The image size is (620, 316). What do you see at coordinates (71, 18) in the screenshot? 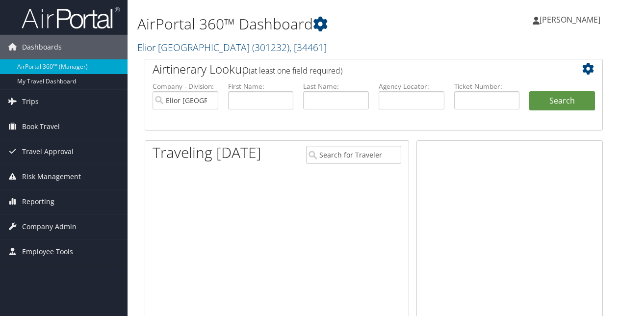
I see `img: airportal-logo.png` at bounding box center [71, 18].